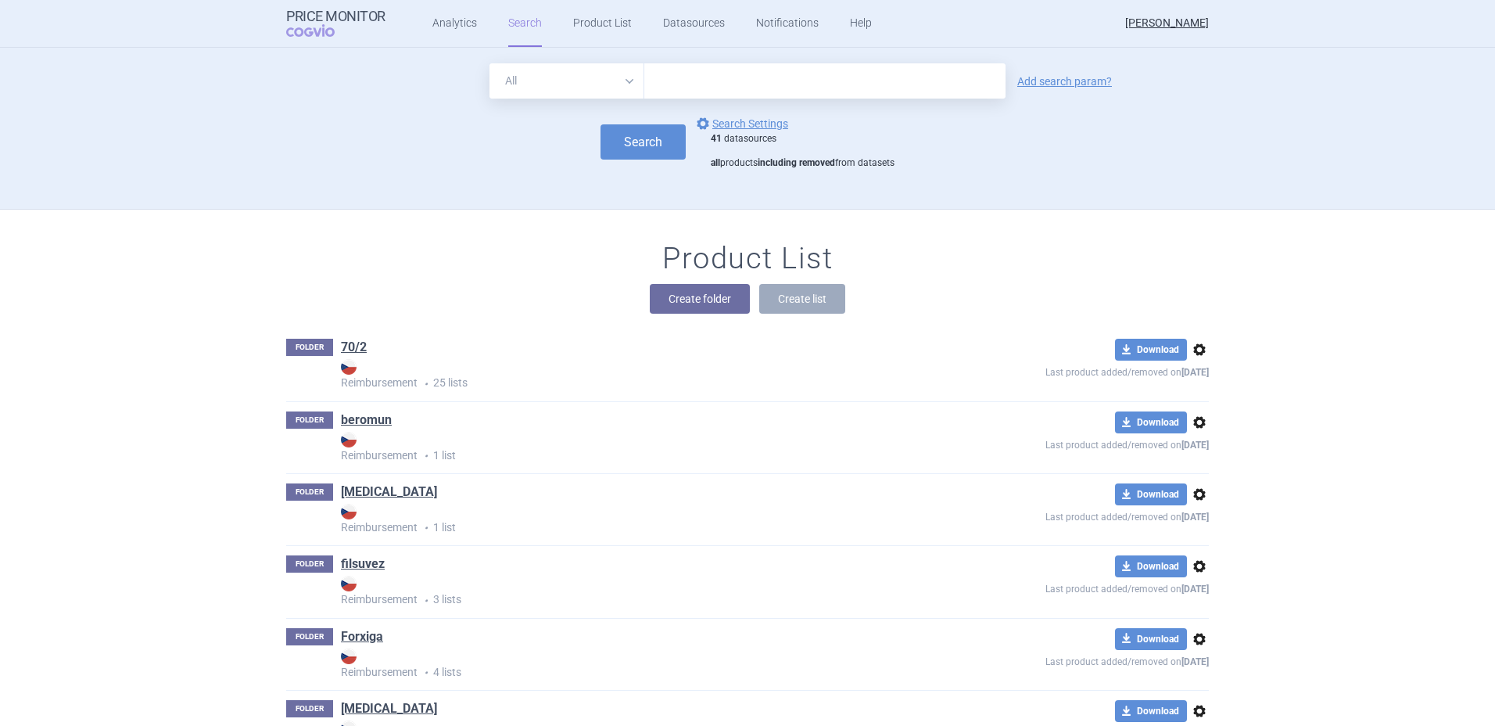 This screenshot has width=1495, height=726. What do you see at coordinates (353, 349) in the screenshot?
I see `h1: 70/2` at bounding box center [353, 349].